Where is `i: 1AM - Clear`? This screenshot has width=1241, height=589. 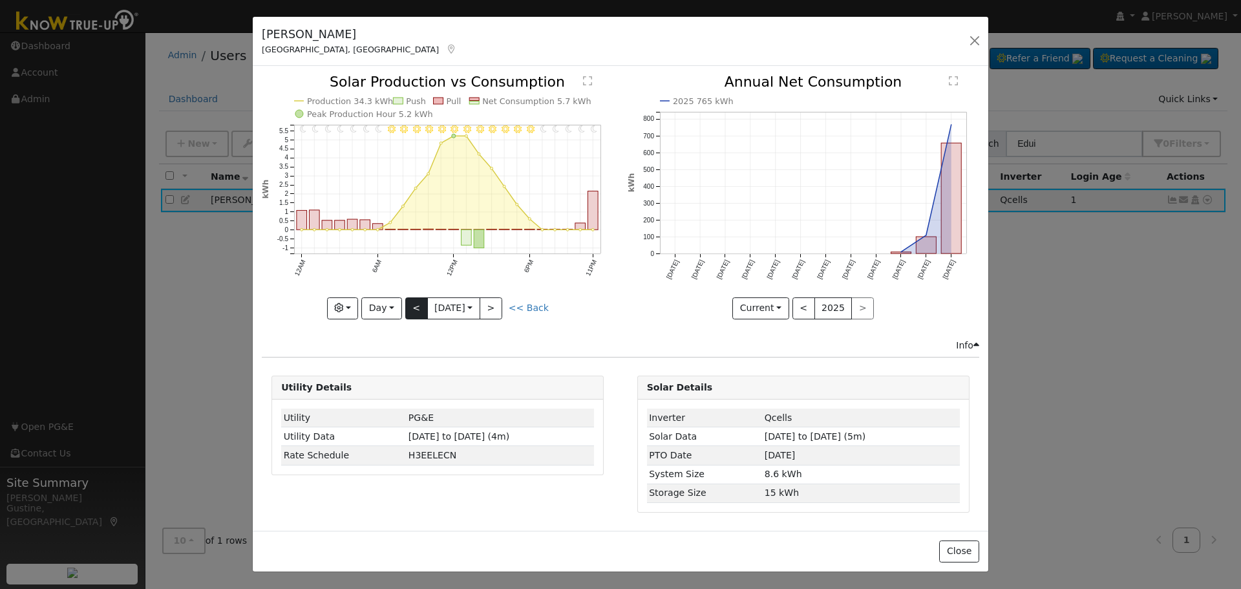 i: 1AM - Clear is located at coordinates (315, 129).